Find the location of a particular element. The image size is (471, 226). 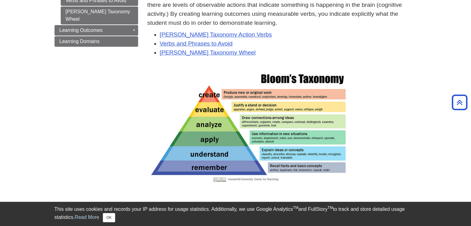

div: This site uses cookies and records your IP address for usage statistics. Additionally, we use Goo... is located at coordinates (236, 214).